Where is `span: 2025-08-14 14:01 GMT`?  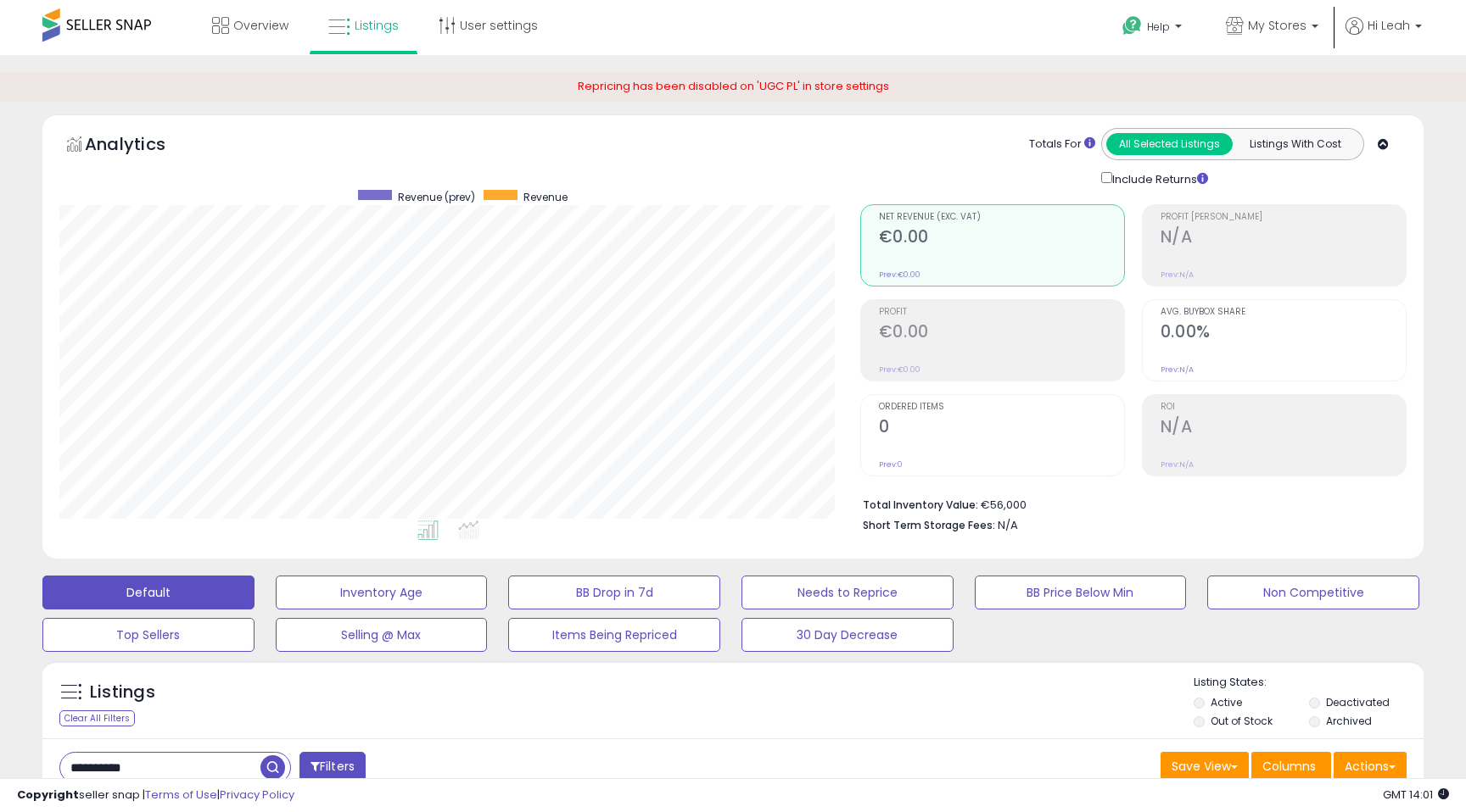
span: 2025-08-14 14:01 GMT is located at coordinates (1416, 794).